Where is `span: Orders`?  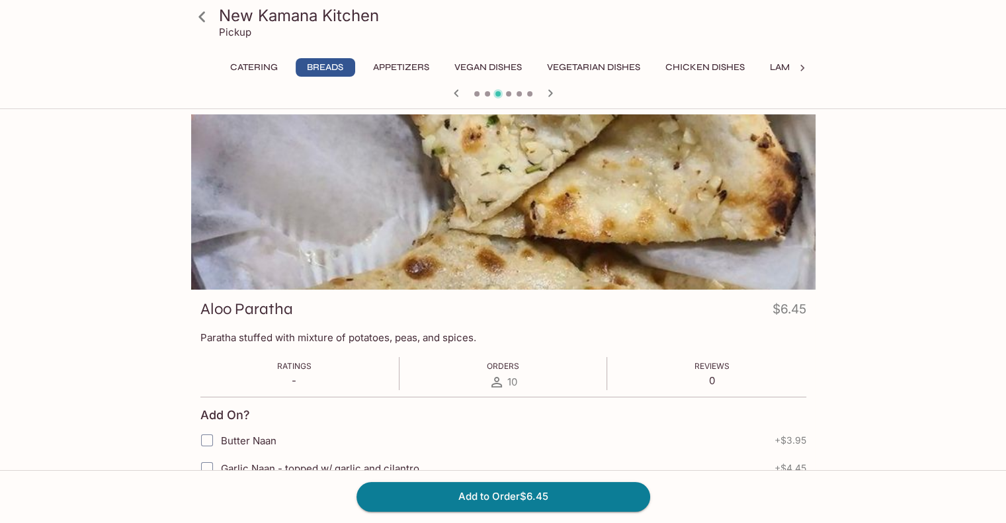 span: Orders is located at coordinates (503, 366).